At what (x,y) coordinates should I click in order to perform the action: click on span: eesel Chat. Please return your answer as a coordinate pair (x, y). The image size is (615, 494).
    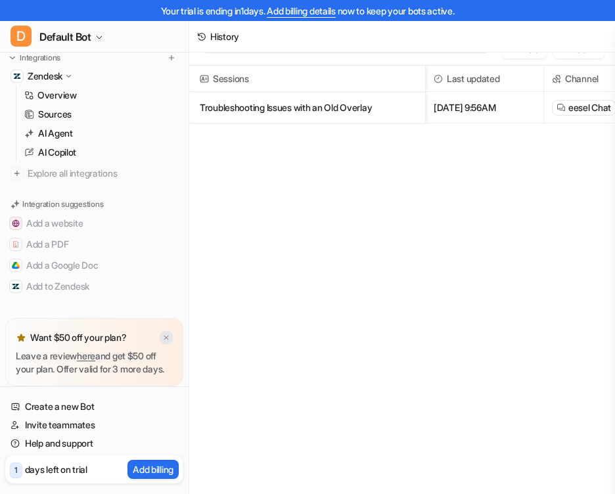
    Looking at the image, I should click on (590, 108).